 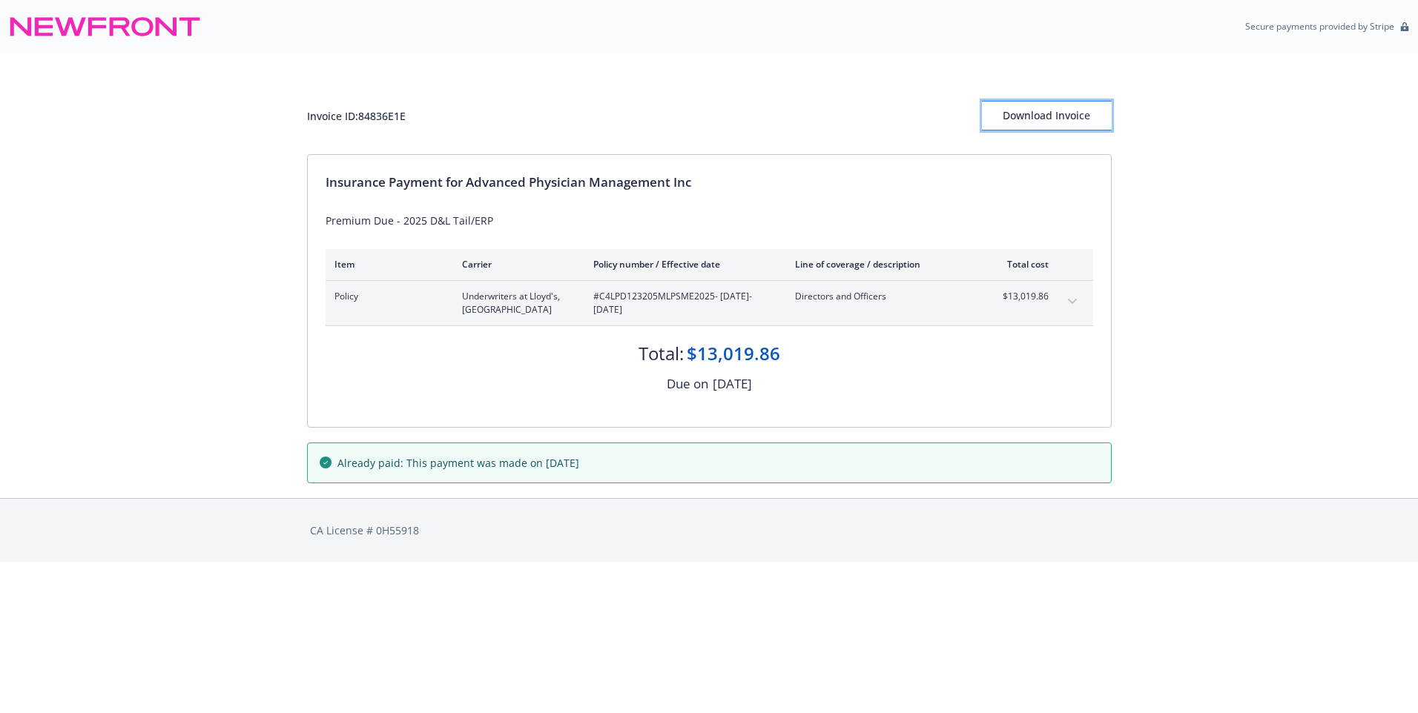 I want to click on div: Due on, so click(x=688, y=384).